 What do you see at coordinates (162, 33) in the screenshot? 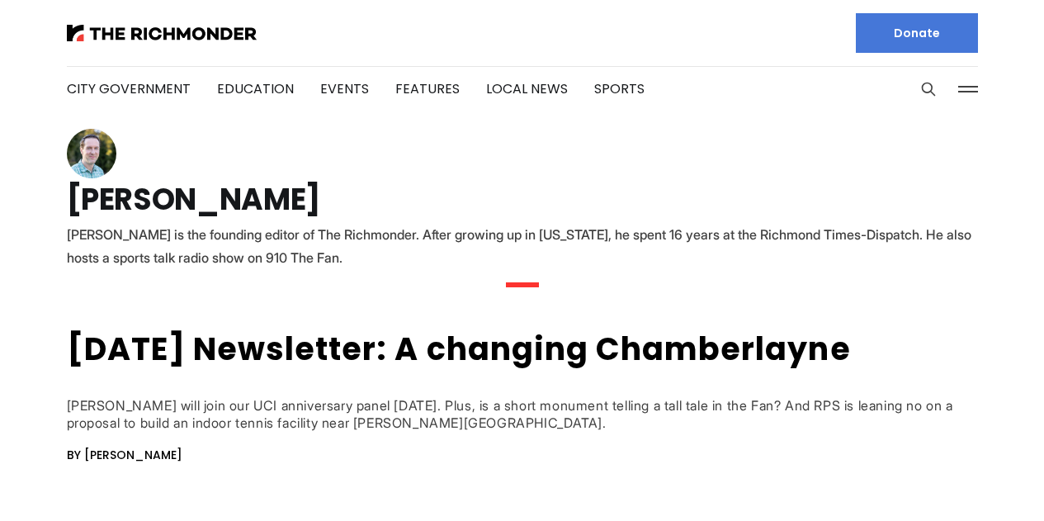
I see `img: The Richmonder` at bounding box center [162, 33].